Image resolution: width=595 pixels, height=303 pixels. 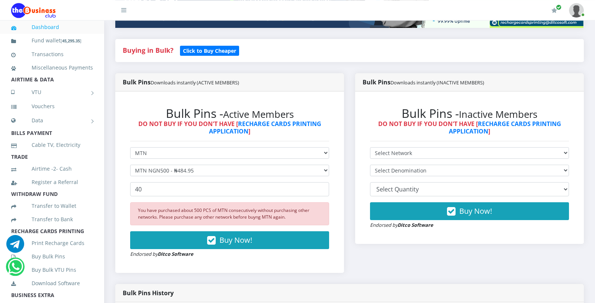 What do you see at coordinates (230, 189) in the screenshot?
I see `input: Enter Quantity` at bounding box center [230, 189].